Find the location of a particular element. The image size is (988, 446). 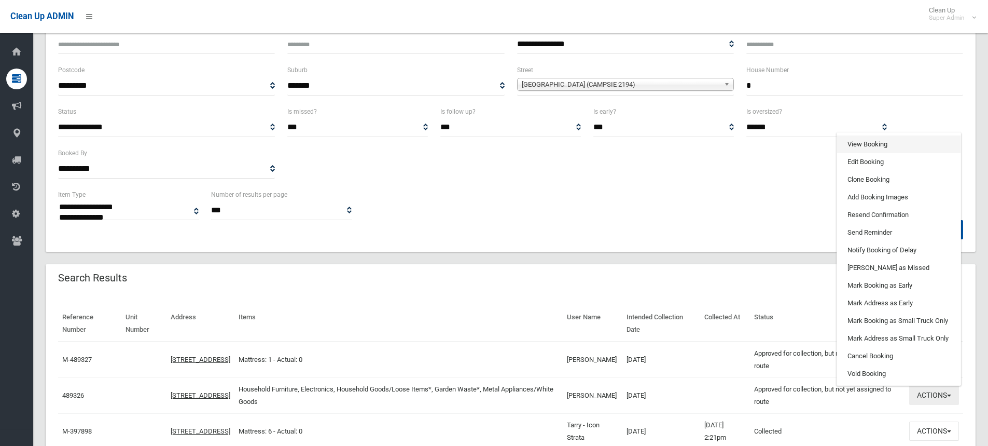

label: Is missed? is located at coordinates (302, 112).